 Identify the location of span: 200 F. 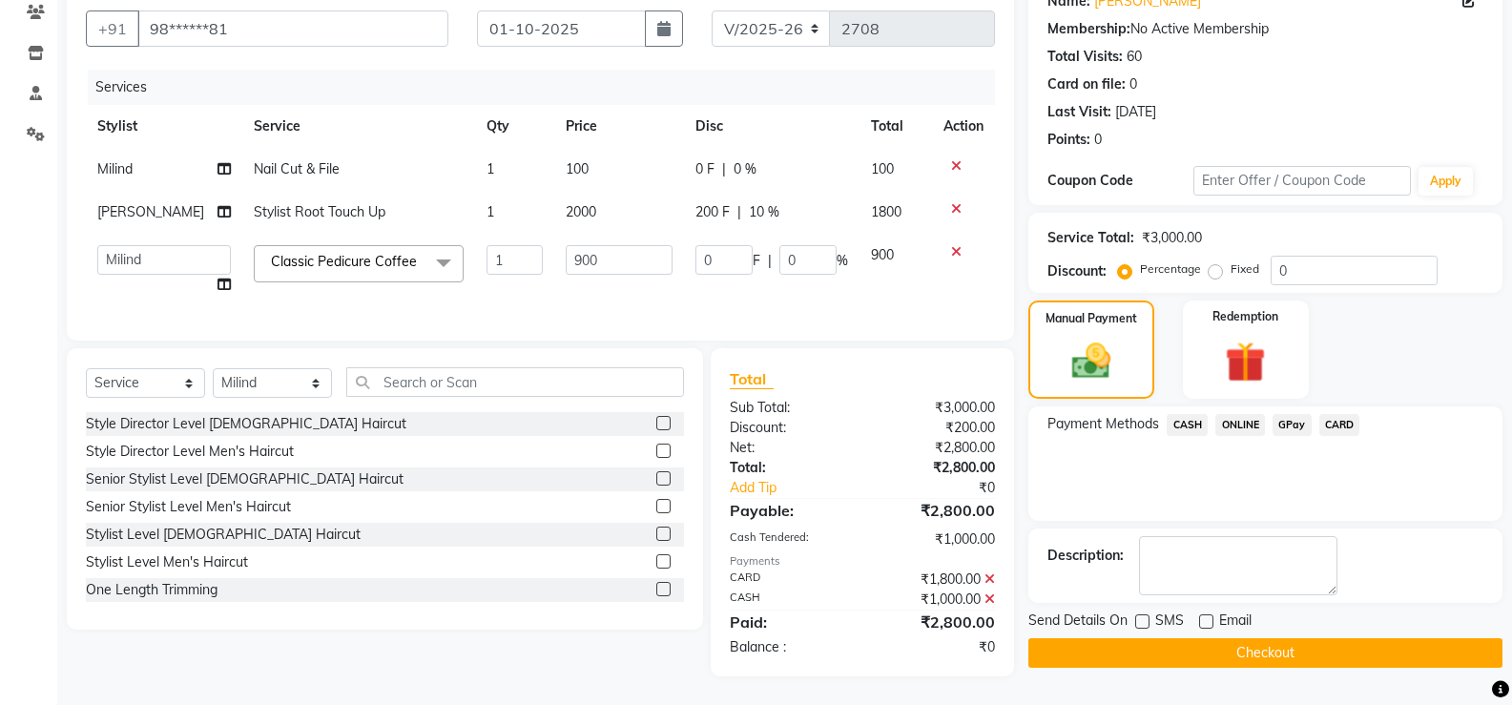
(712, 212).